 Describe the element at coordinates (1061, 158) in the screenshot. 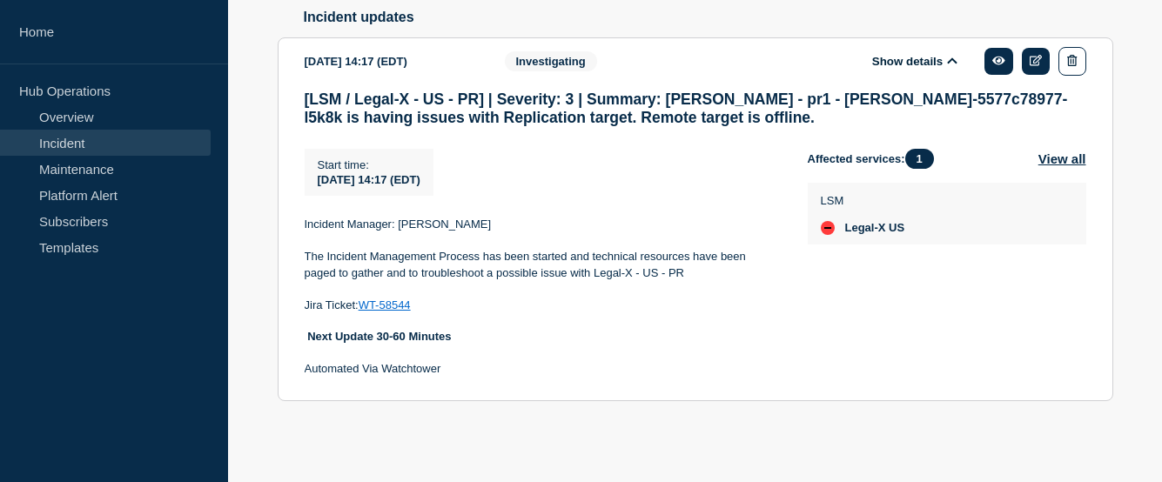

I see `button: View all` at that location.